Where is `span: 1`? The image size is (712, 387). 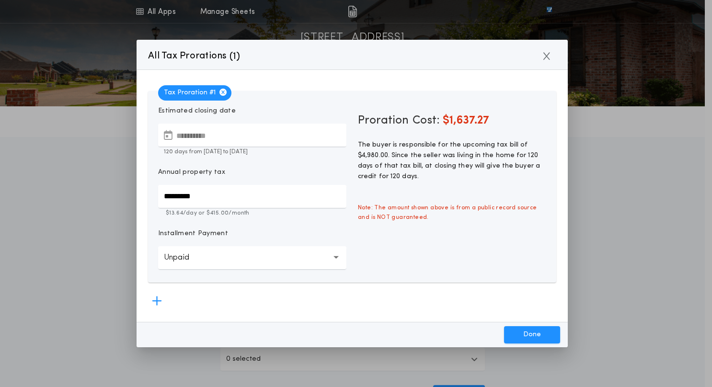 span: 1 is located at coordinates (234, 57).